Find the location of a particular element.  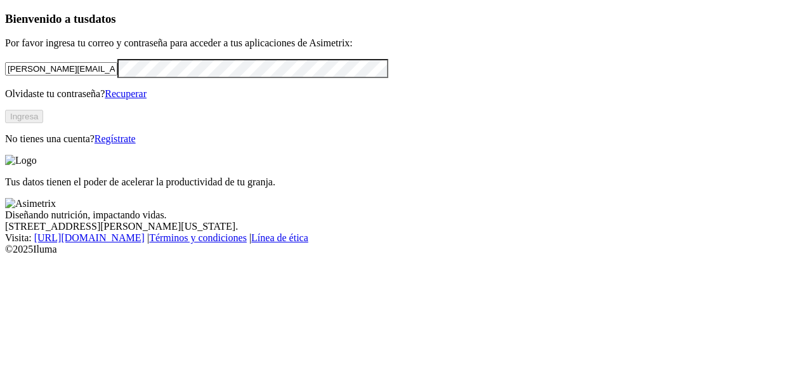

div: Diseñando nutrición, impactando vidas. is located at coordinates (404, 215).